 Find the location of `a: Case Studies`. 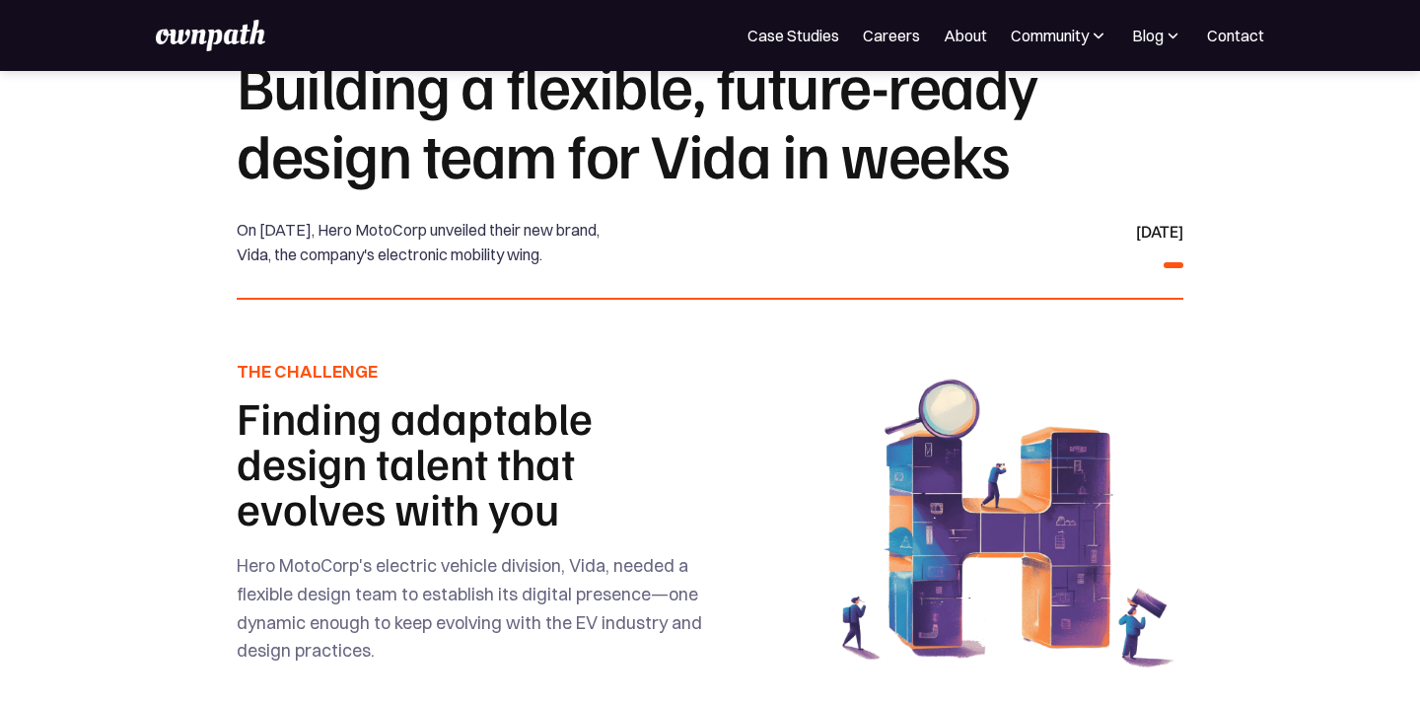

a: Case Studies is located at coordinates (793, 36).